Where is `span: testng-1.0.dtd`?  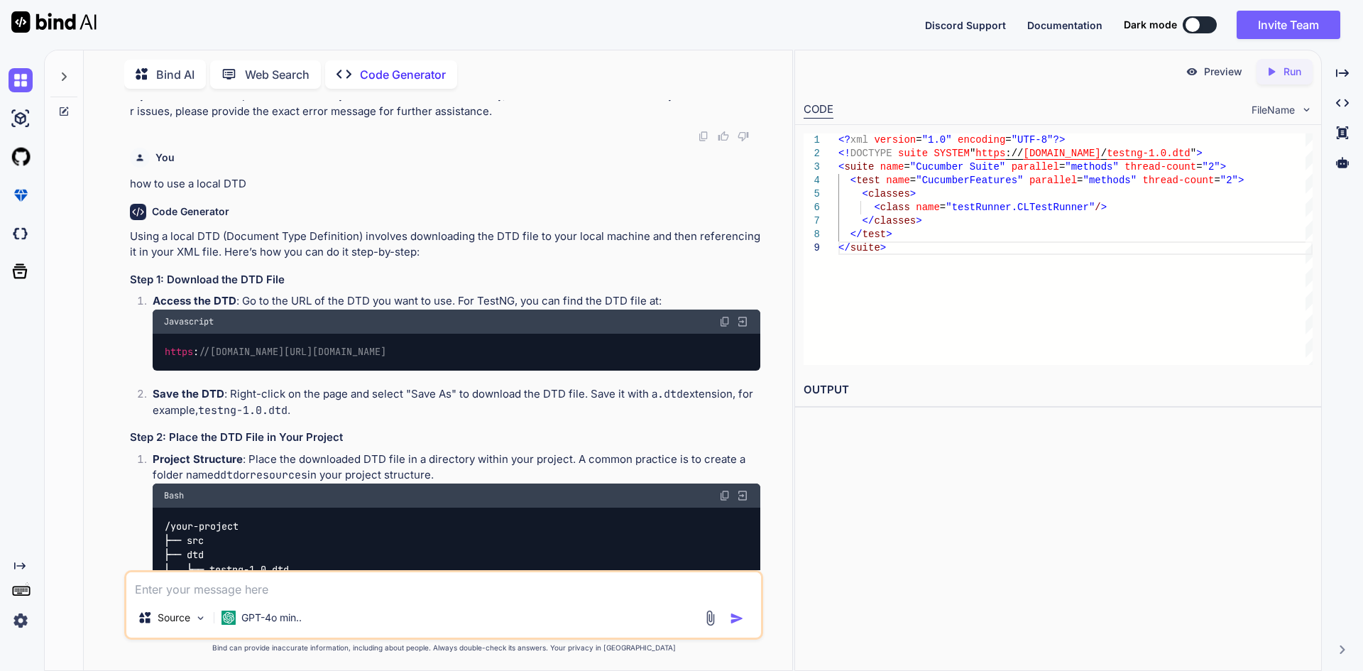
span: testng-1.0.dtd is located at coordinates (1149, 153).